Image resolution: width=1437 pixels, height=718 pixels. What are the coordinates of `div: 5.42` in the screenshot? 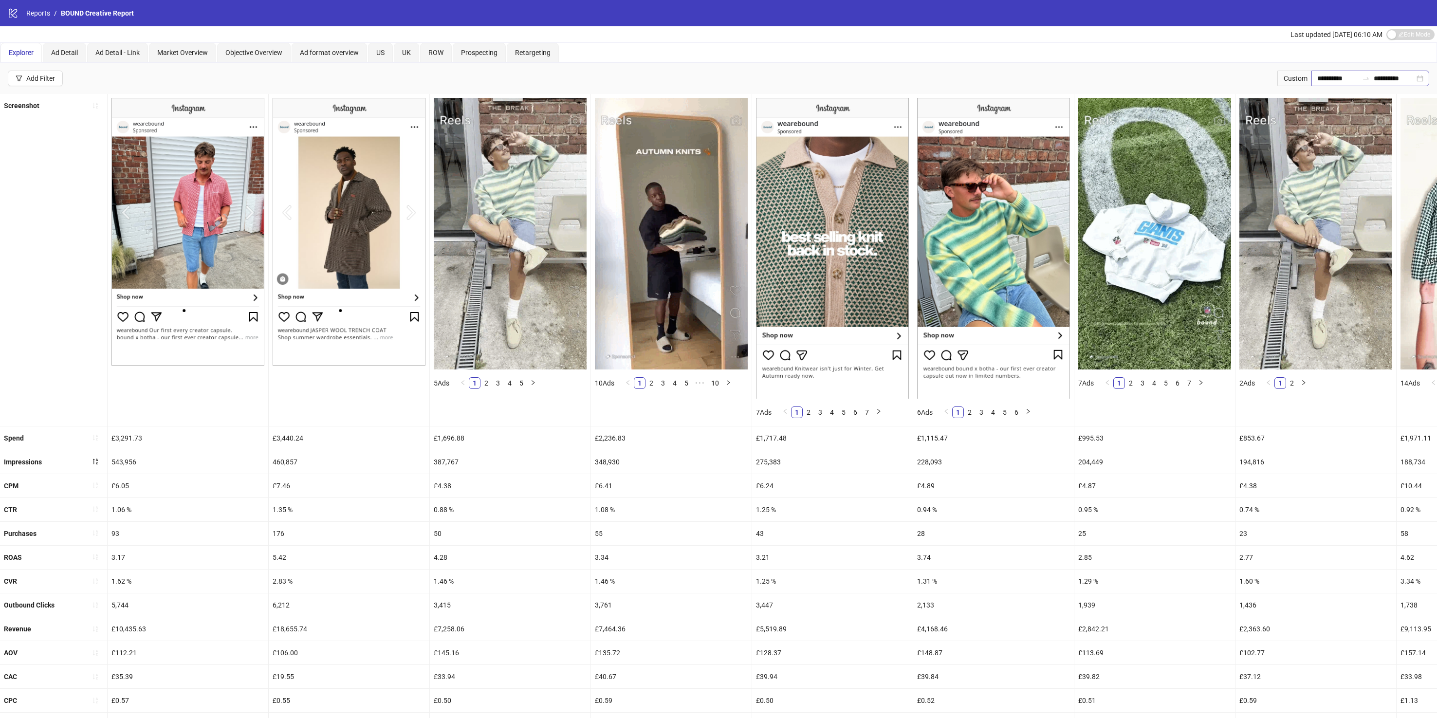 It's located at (349, 557).